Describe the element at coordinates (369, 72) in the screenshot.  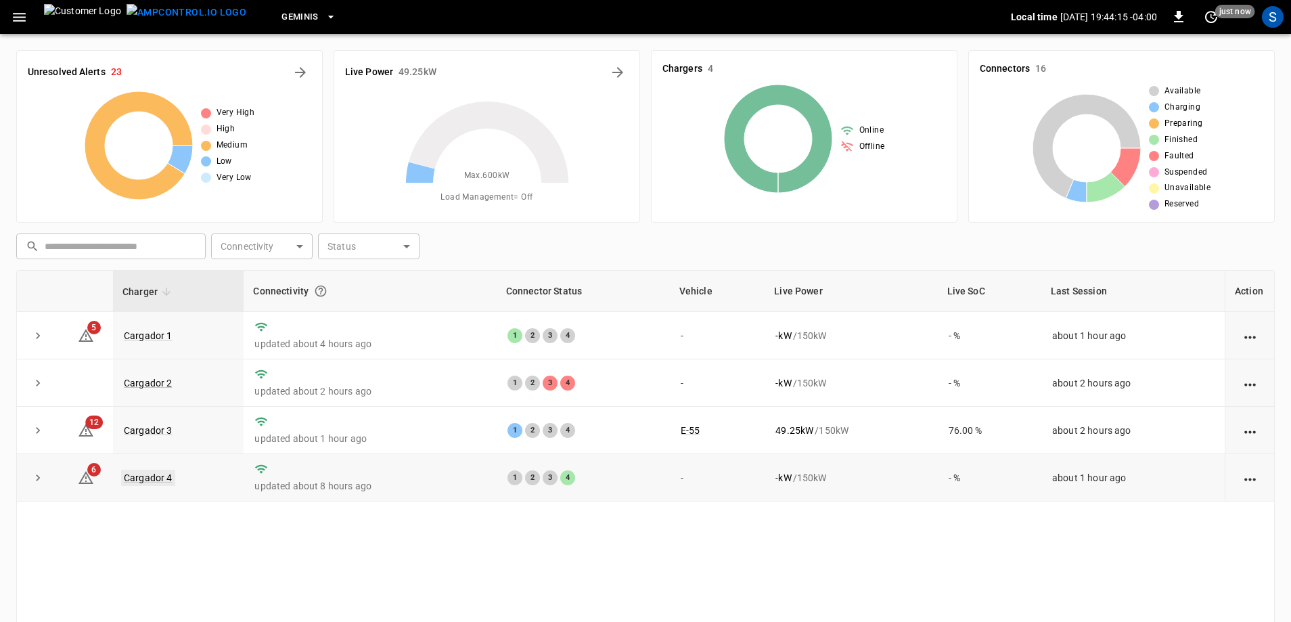
I see `h6: Live Power` at that location.